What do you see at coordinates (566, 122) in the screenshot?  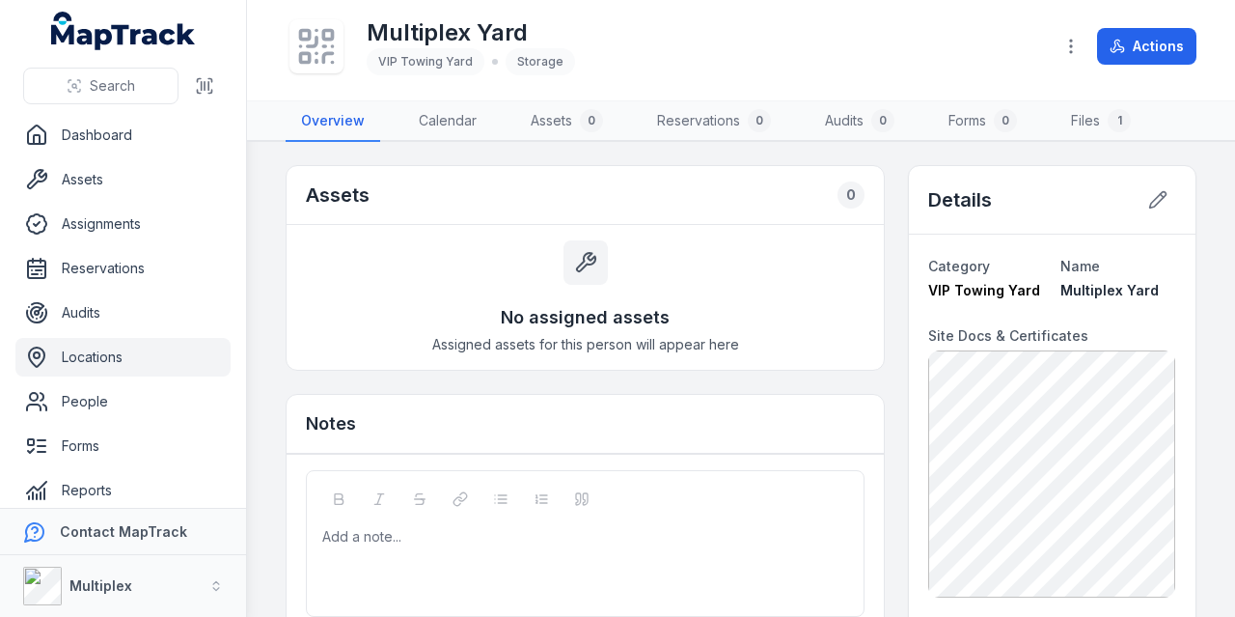 I see `a: Assets0` at bounding box center [566, 122].